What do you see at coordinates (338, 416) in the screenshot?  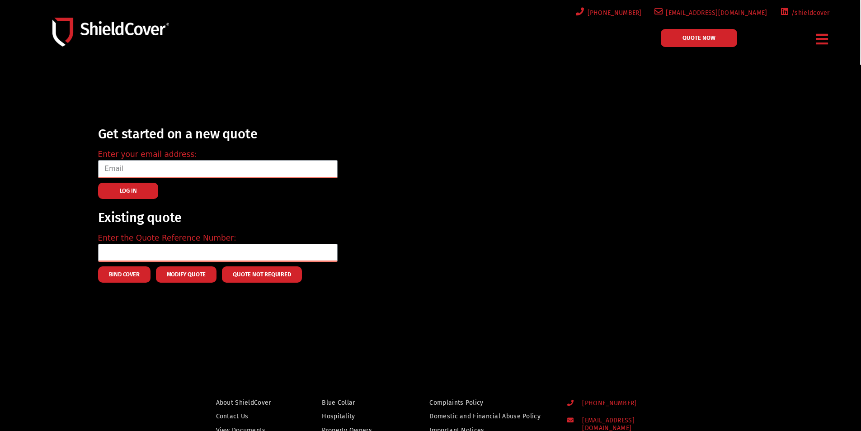 I see `span: Hospitality` at bounding box center [338, 416].